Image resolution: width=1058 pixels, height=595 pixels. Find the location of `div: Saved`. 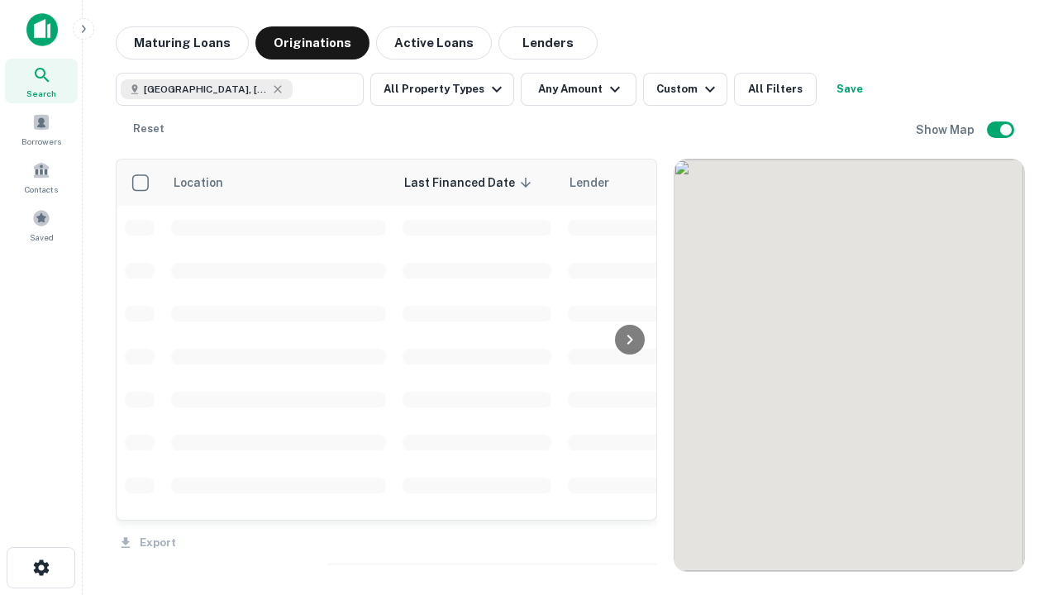

div: Saved is located at coordinates (41, 225).